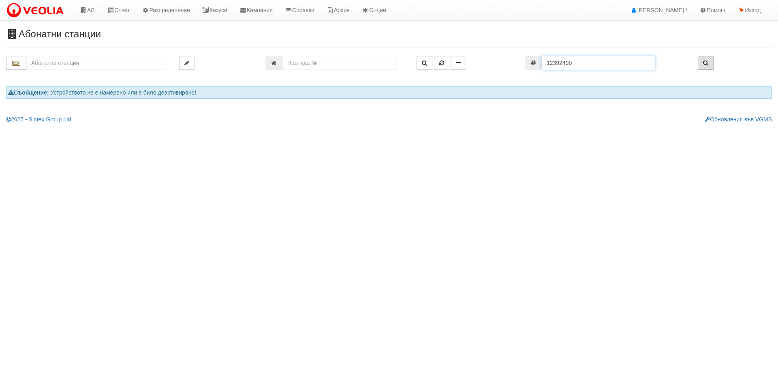 Image resolution: width=778 pixels, height=373 pixels. What do you see at coordinates (39, 119) in the screenshot?
I see `a: 2025 - Sintex Group Ltd.` at bounding box center [39, 119].